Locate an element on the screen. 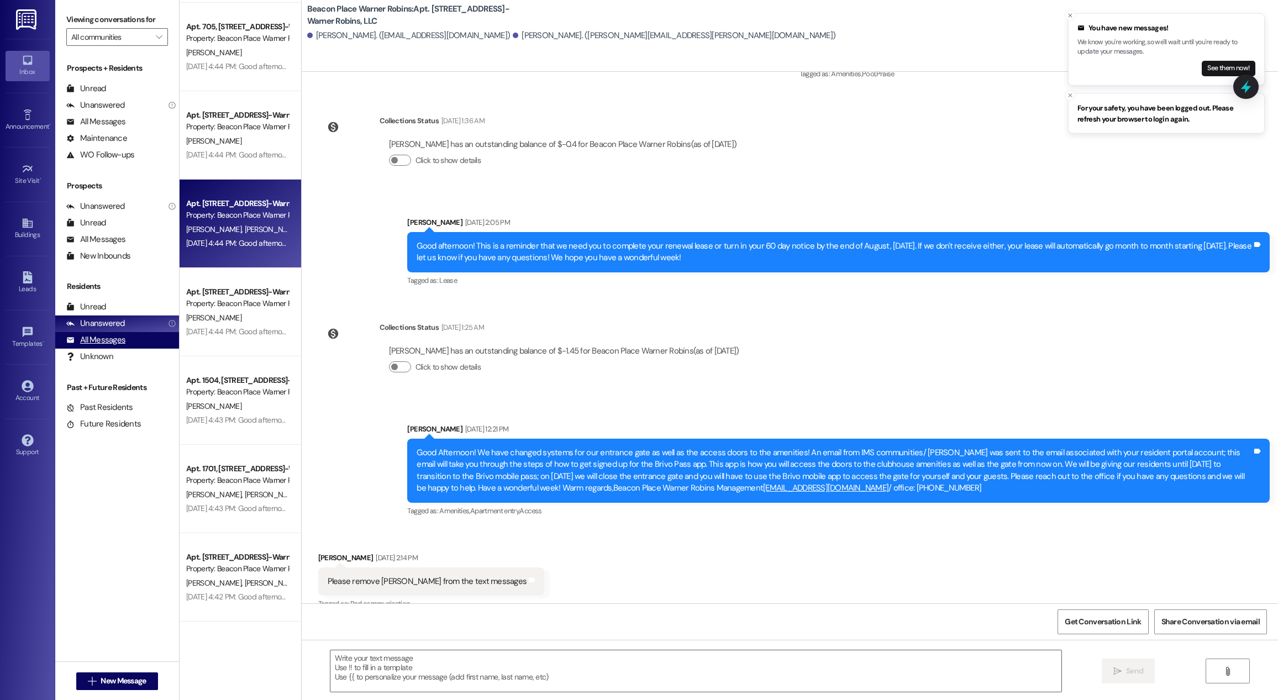 Image resolution: width=1278 pixels, height=700 pixels. button: See them now! is located at coordinates (1228, 69).